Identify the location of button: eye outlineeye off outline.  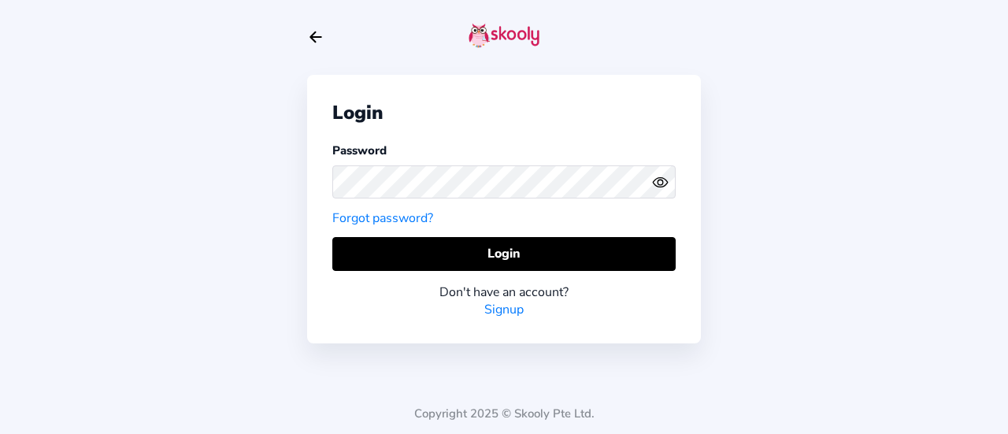
(664, 182).